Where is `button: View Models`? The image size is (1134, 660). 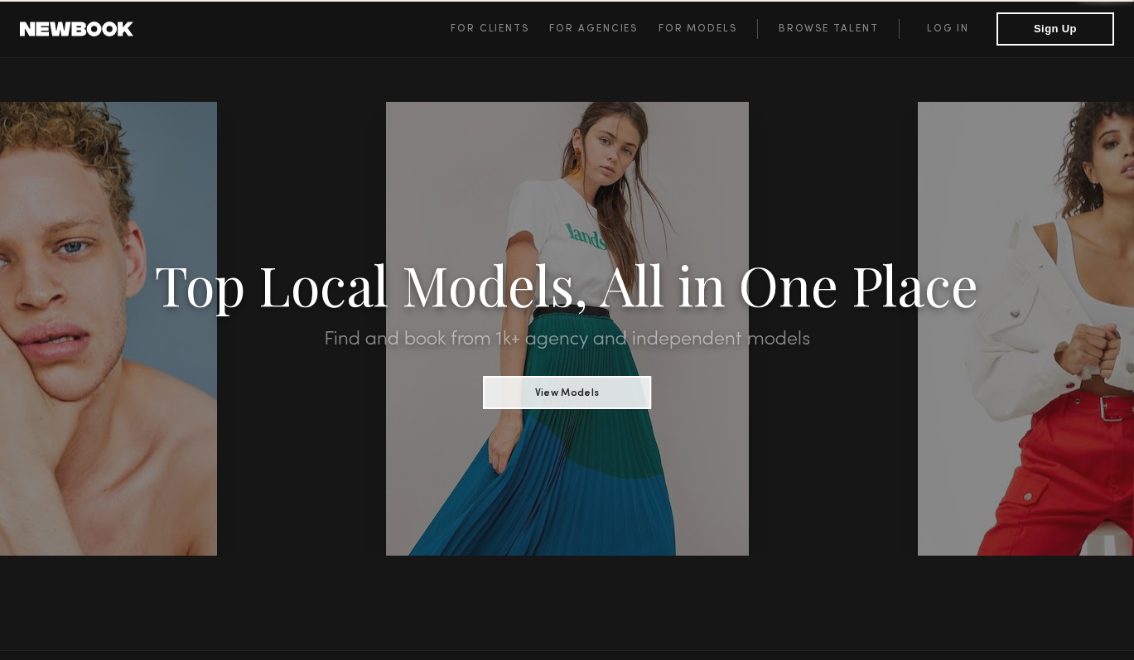
button: View Models is located at coordinates (567, 393).